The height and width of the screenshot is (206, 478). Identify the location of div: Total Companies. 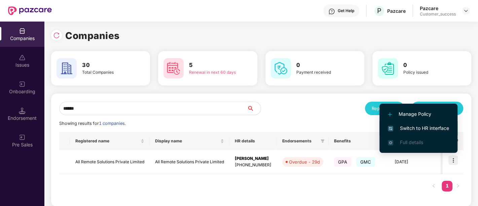
(107, 72).